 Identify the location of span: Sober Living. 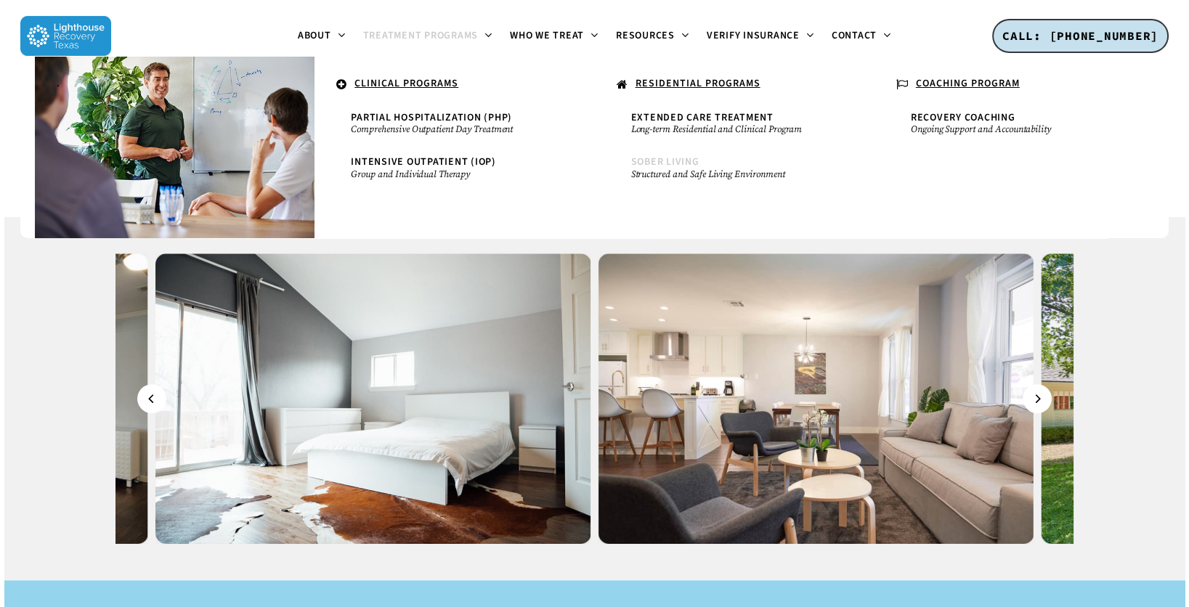
(665, 162).